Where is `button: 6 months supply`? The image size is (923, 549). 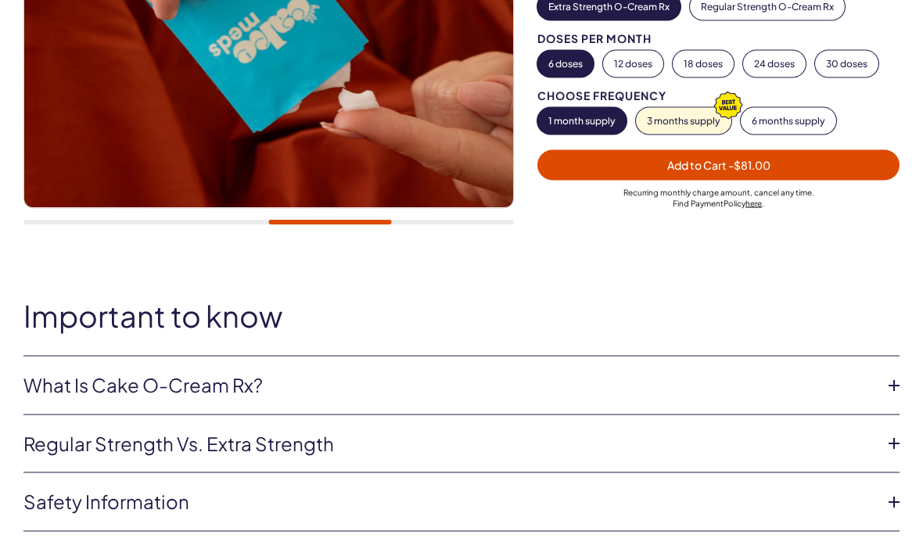 button: 6 months supply is located at coordinates (788, 121).